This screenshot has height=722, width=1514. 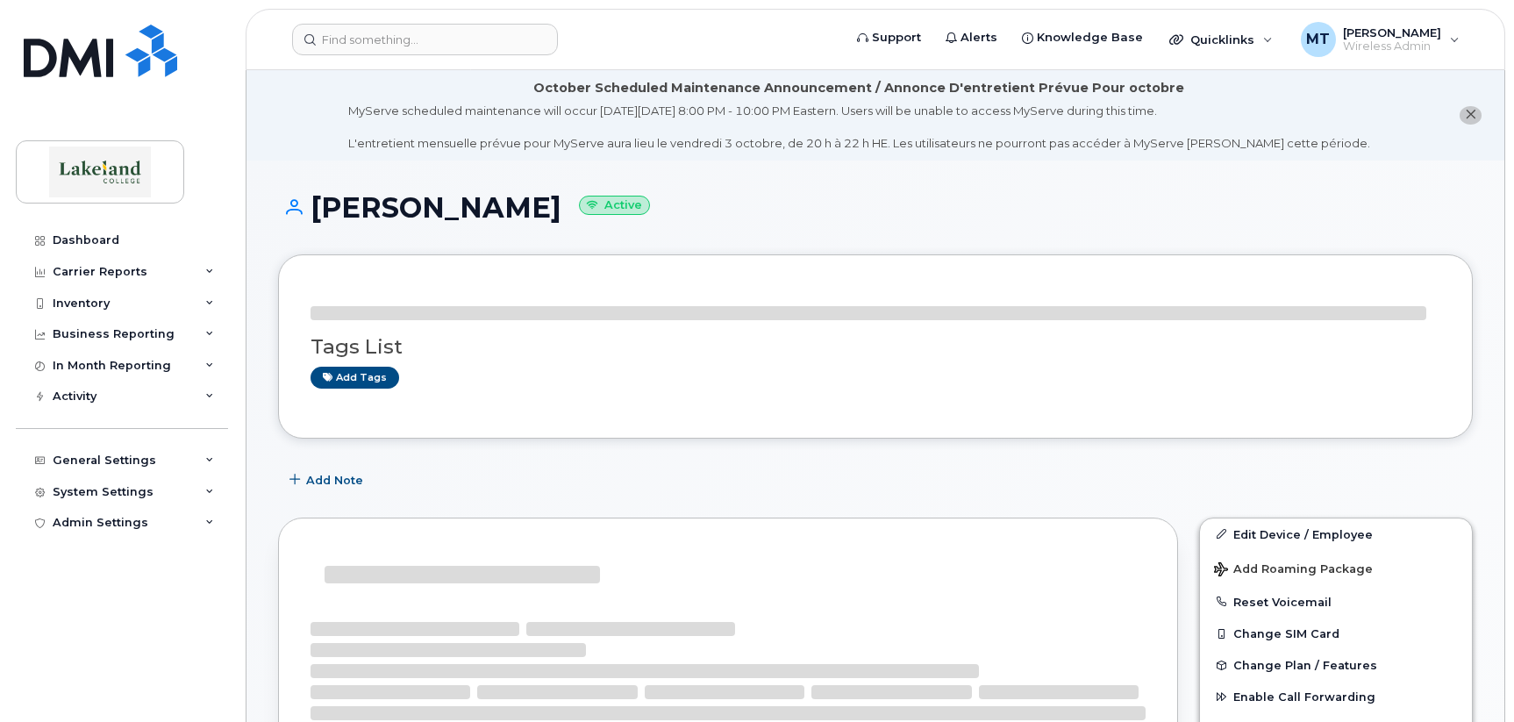 I want to click on a: Add tags, so click(x=354, y=377).